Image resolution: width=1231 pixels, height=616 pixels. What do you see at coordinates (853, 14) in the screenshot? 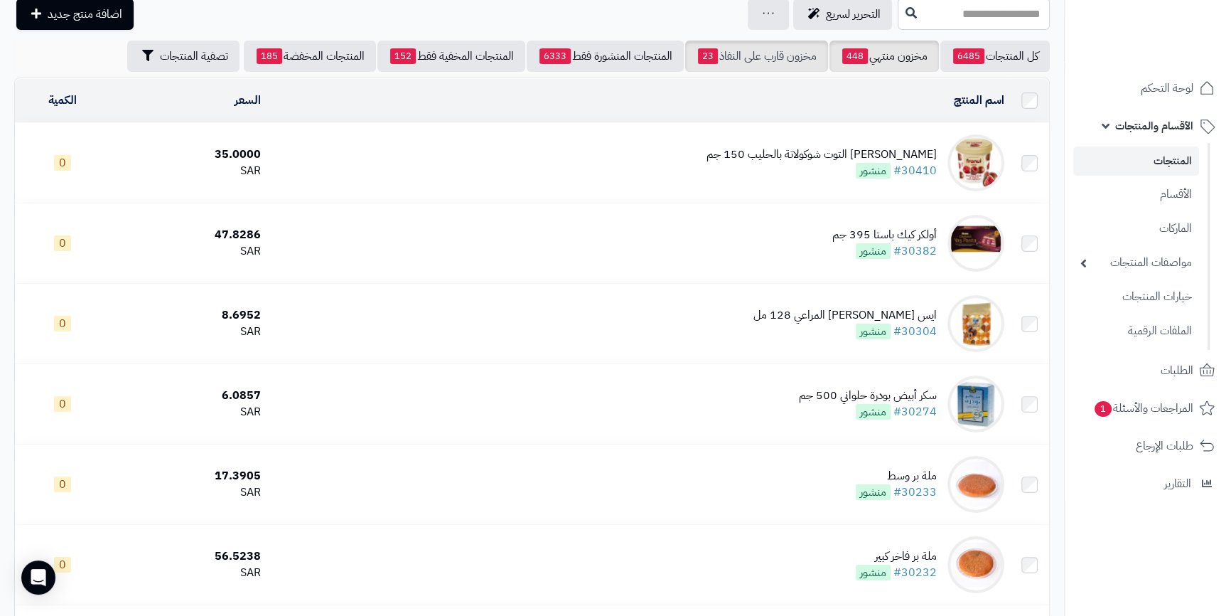
I see `span: التحرير لسريع` at bounding box center [853, 14].